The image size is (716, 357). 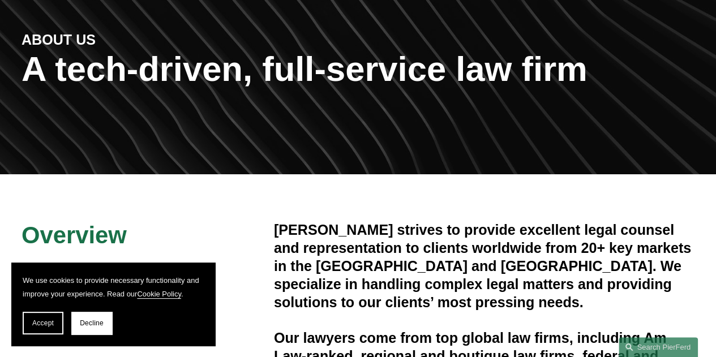 What do you see at coordinates (92, 323) in the screenshot?
I see `button: Decline` at bounding box center [92, 323].